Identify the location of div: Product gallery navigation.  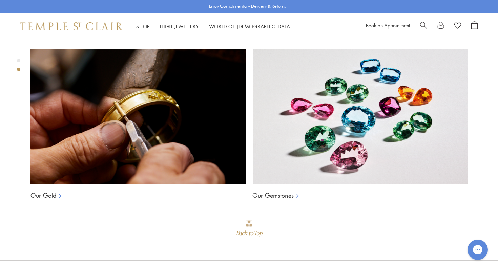
(19, 67).